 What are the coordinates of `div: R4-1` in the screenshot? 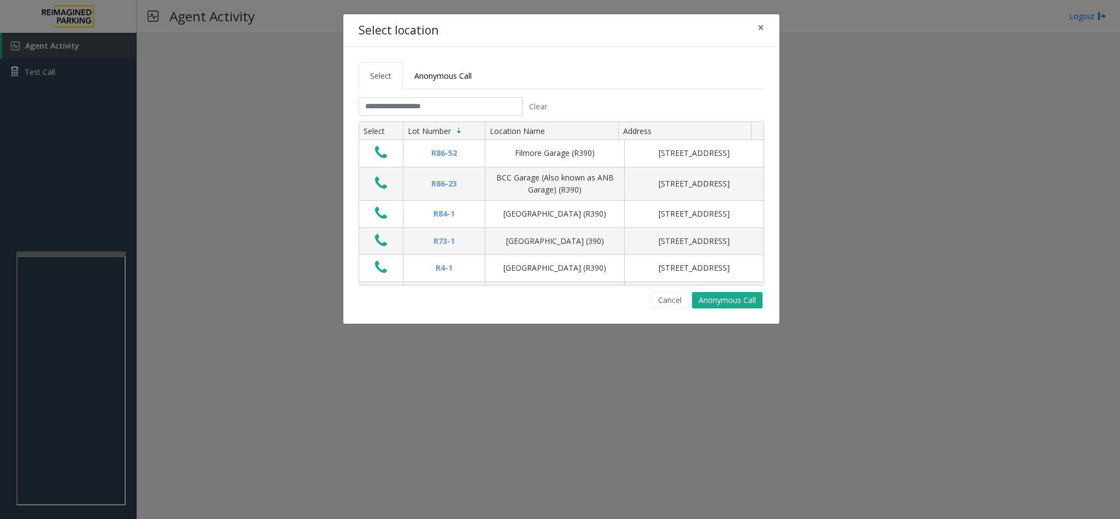 It's located at (444, 268).